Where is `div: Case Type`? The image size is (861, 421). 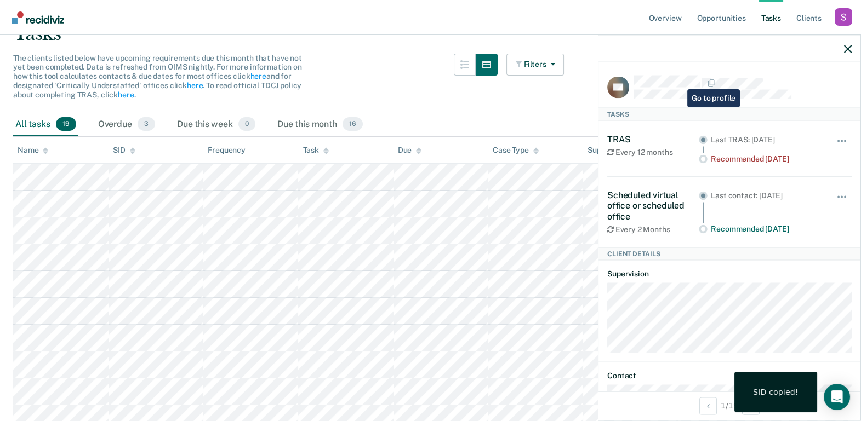
div: Case Type is located at coordinates (516, 150).